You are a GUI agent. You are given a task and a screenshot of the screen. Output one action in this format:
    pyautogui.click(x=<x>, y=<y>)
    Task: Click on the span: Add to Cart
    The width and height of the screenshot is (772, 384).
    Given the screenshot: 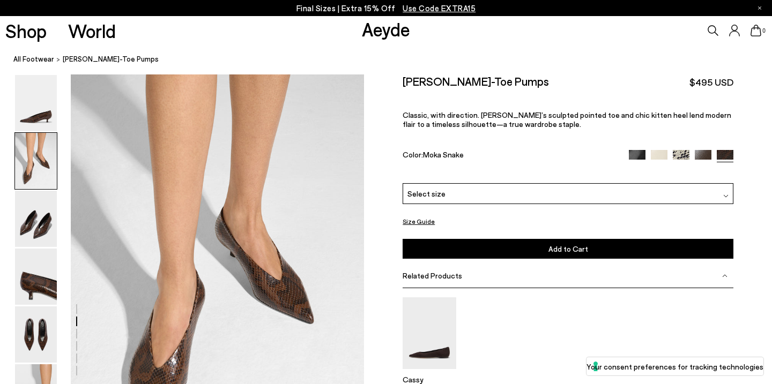 What is the action you would take?
    pyautogui.click(x=568, y=249)
    